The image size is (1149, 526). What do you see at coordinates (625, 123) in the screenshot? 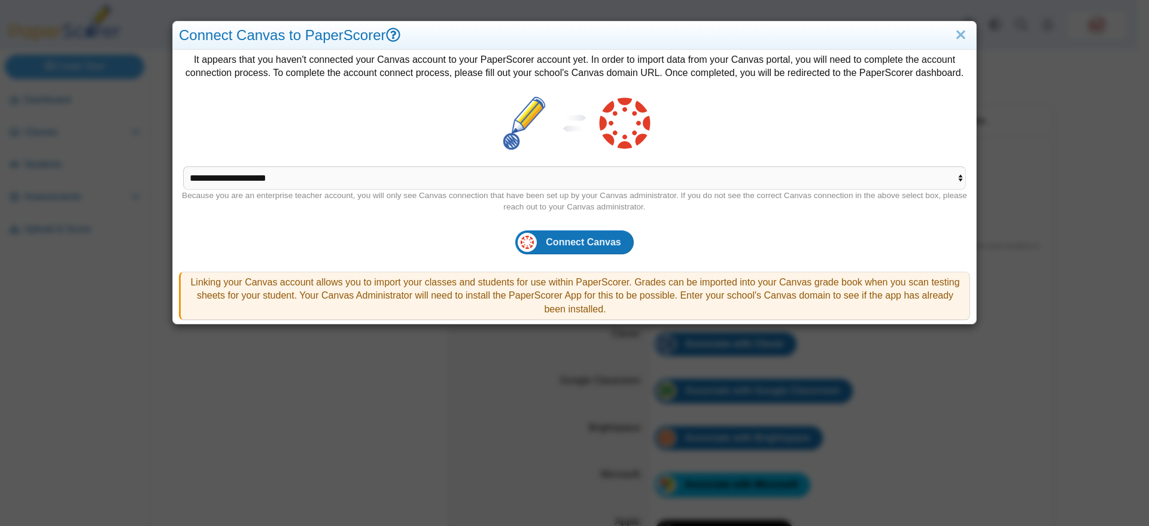
I see `img: canvas-logo.png` at bounding box center [625, 123].